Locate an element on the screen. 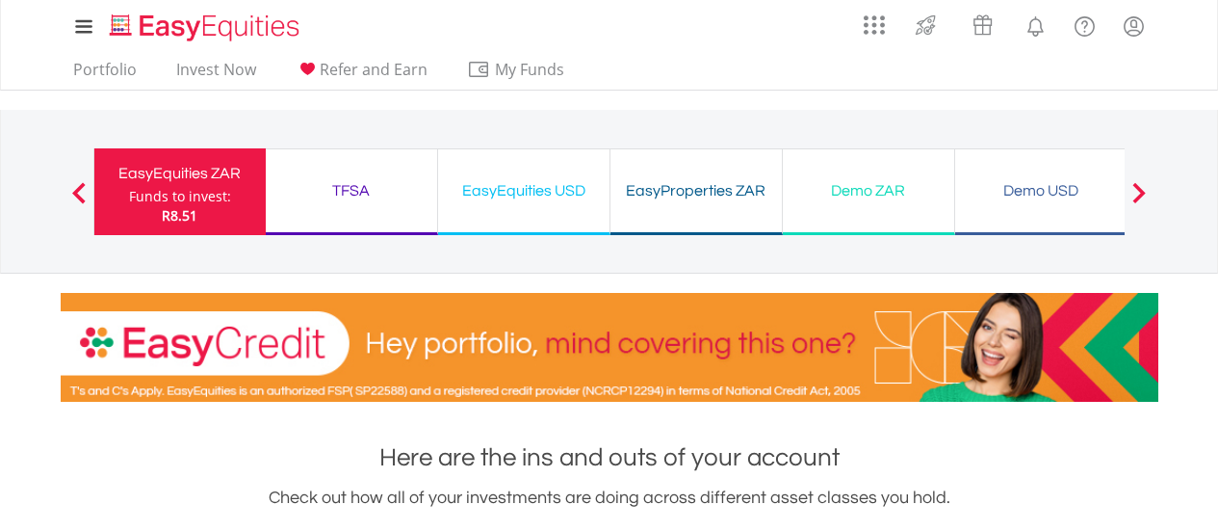 This screenshot has width=1218, height=531. h1: Here are the ins and outs of your account is located at coordinates (610, 457).